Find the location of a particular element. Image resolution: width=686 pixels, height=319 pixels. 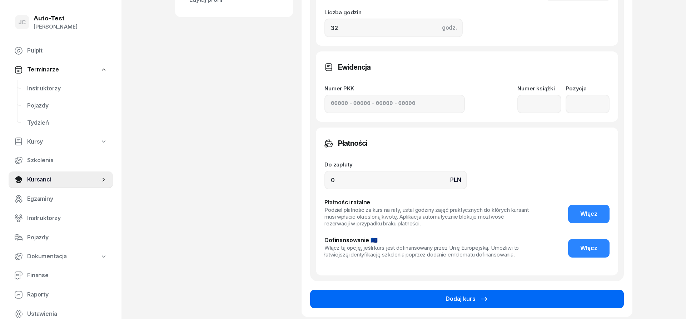

span: Dokumentacja is located at coordinates (47, 257).